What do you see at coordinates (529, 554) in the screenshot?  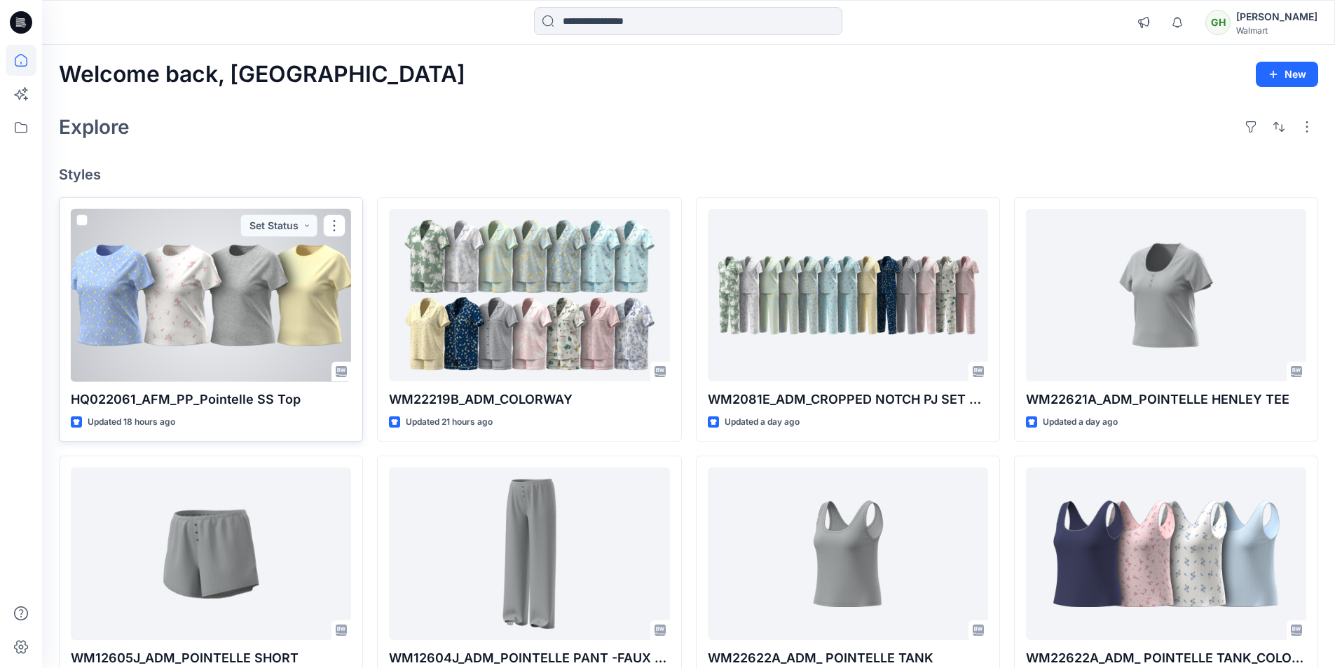 I see `a: WM12604J_ADM_POINTELLE PANT -FAUX FLY & BUTTONS + PICOT` at bounding box center [529, 554].